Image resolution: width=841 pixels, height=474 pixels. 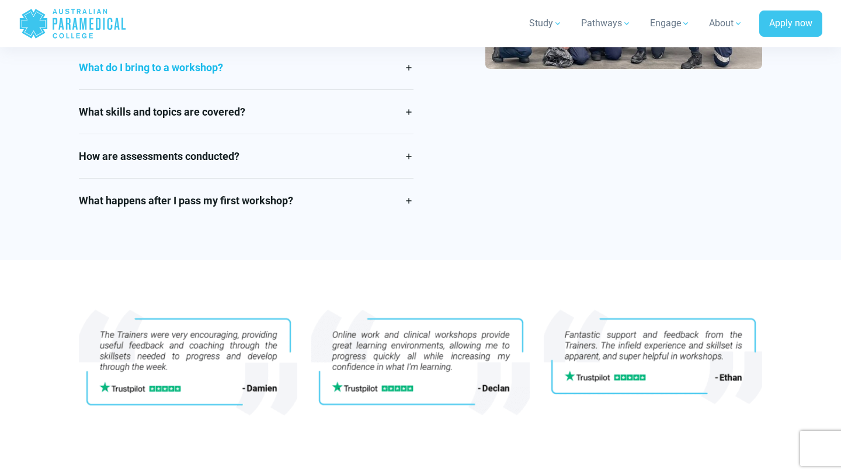 What do you see at coordinates (246, 112) in the screenshot?
I see `a: What skills and topics are covered?` at bounding box center [246, 112].